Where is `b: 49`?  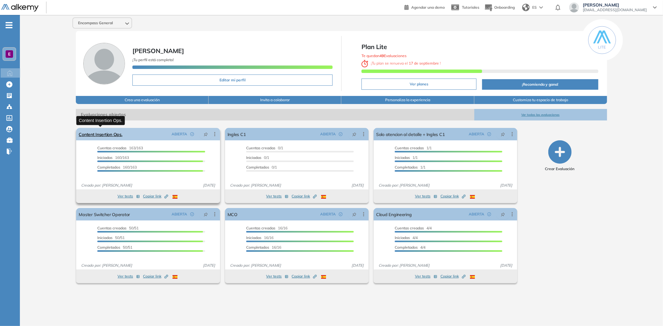 b: 49 is located at coordinates (381, 56).